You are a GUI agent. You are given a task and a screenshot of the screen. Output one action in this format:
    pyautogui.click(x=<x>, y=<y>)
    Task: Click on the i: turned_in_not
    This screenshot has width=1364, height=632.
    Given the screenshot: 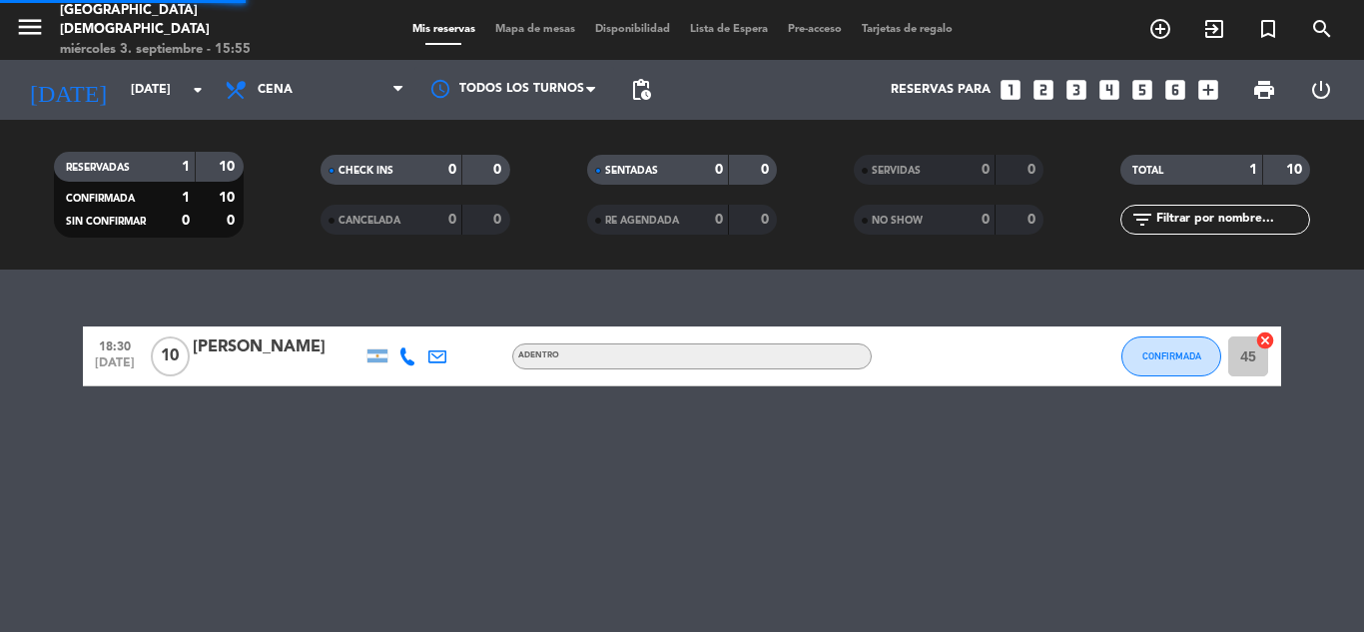 What is the action you would take?
    pyautogui.click(x=1268, y=29)
    